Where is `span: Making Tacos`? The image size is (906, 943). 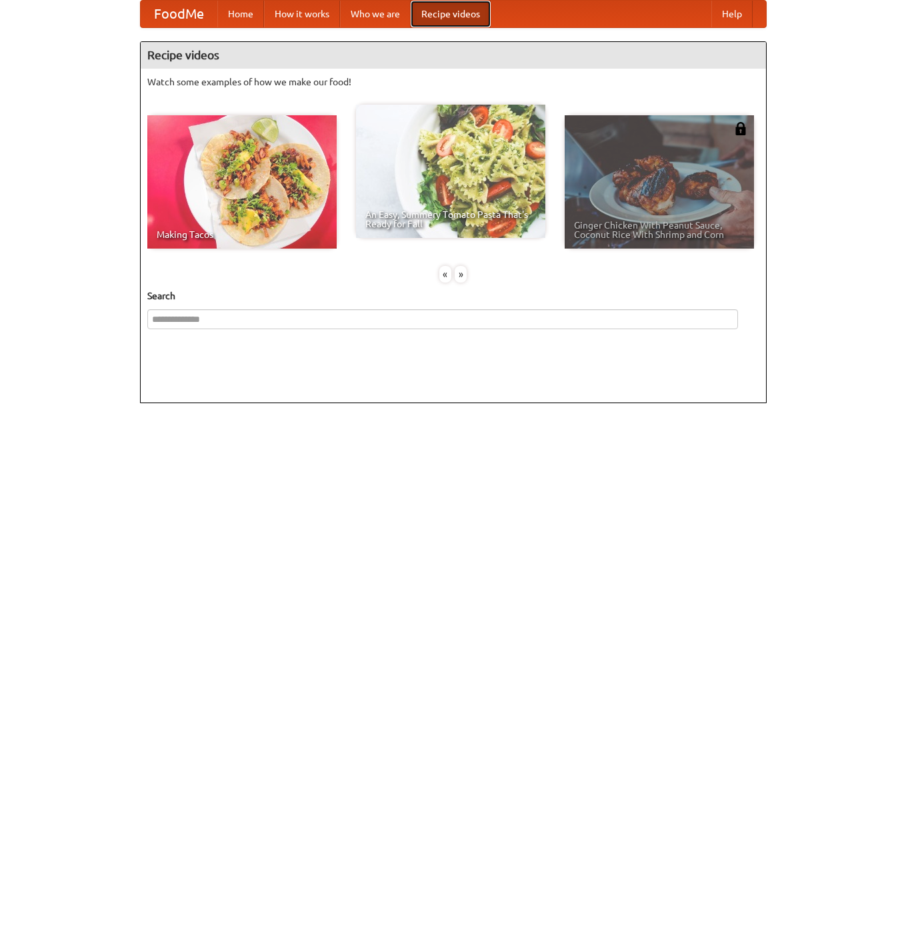
span: Making Tacos is located at coordinates (242, 235).